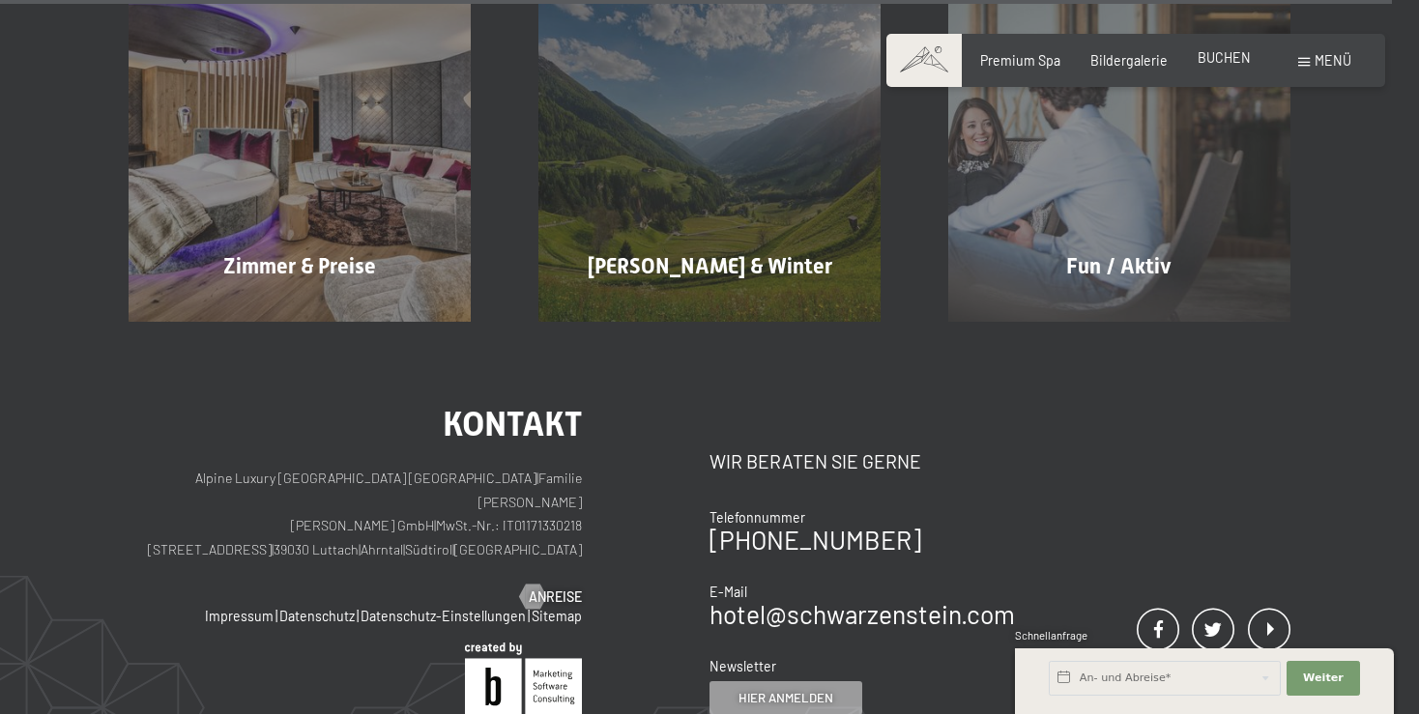 This screenshot has width=1419, height=714. I want to click on span: Telefonnummer, so click(757, 517).